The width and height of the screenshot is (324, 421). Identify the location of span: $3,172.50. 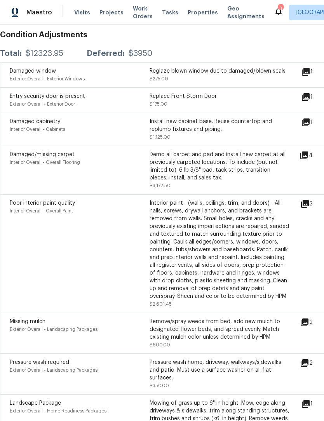
(160, 186).